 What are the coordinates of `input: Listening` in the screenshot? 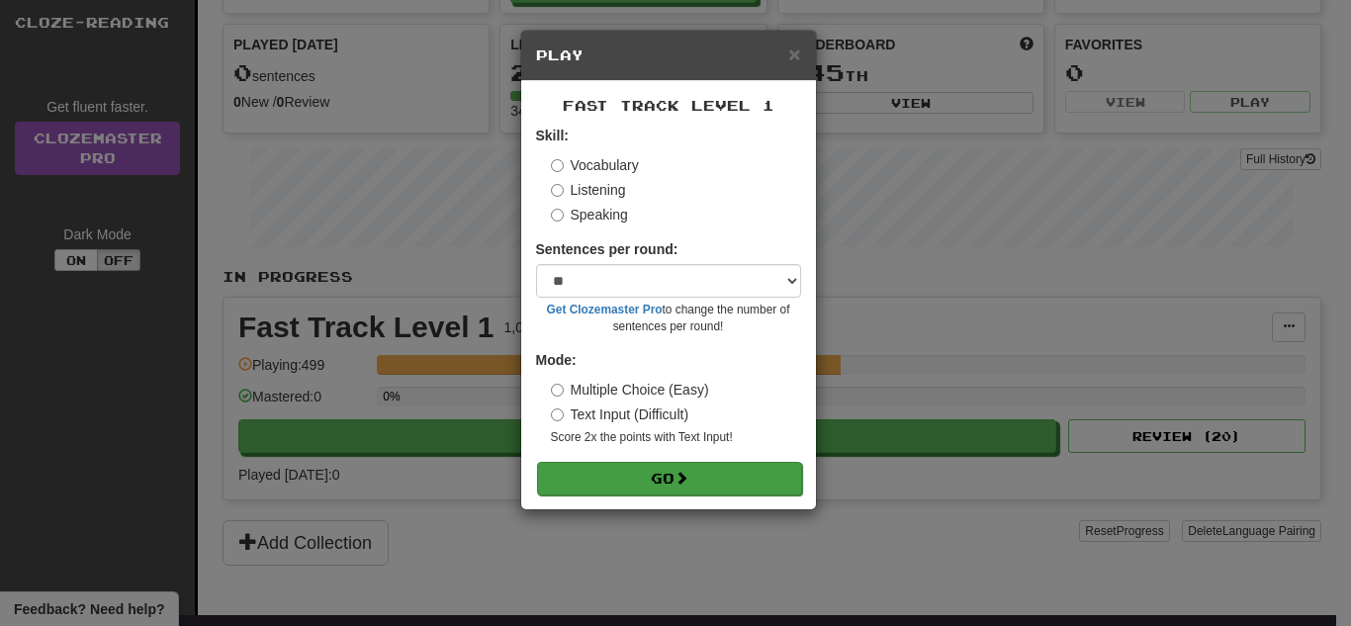 It's located at (557, 190).